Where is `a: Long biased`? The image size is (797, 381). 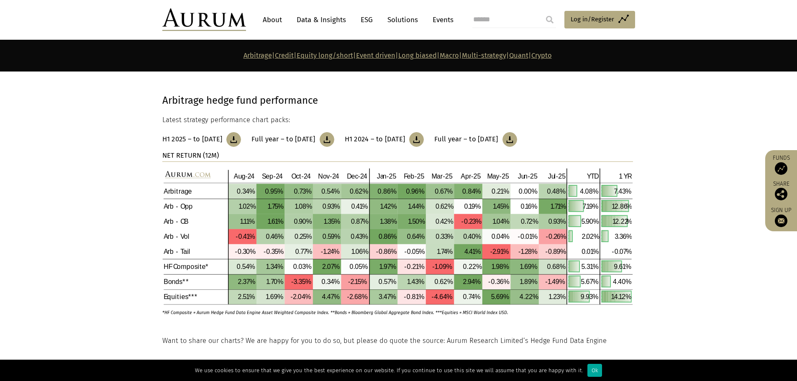
a: Long biased is located at coordinates (418, 55).